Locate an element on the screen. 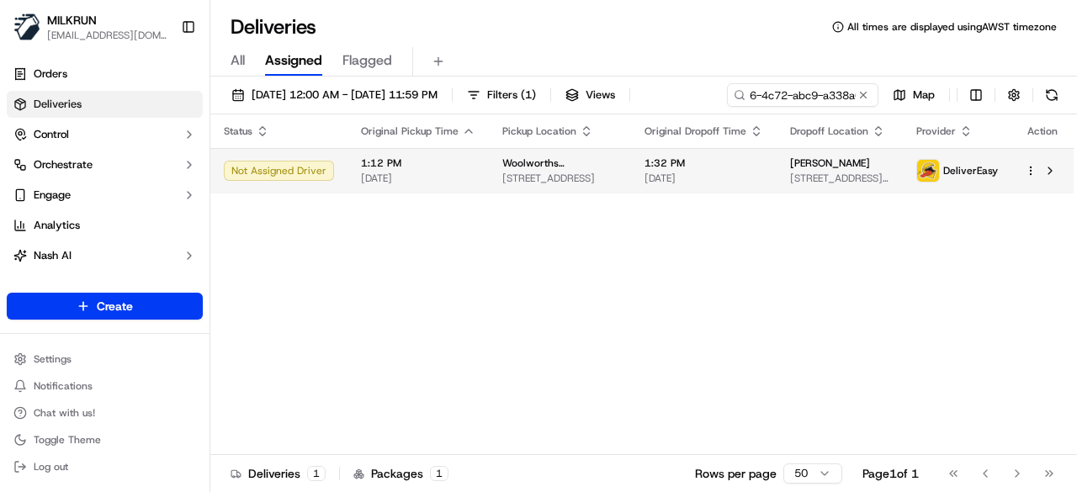 This screenshot has width=1077, height=492. button: Nash AI is located at coordinates (104, 256).